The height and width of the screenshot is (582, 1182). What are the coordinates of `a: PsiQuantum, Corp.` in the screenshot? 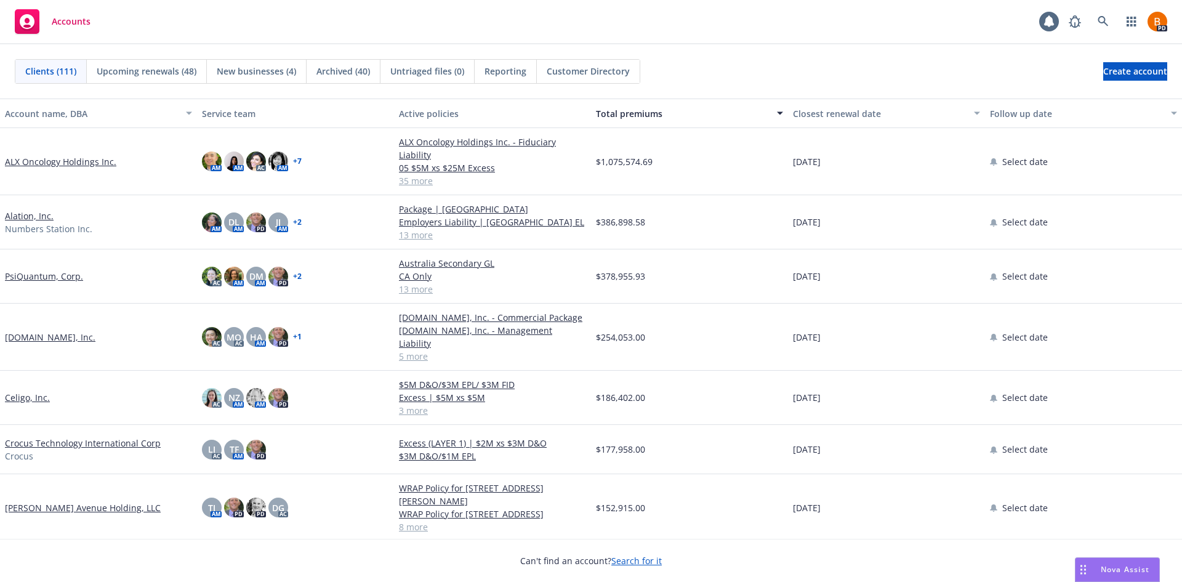 It's located at (44, 276).